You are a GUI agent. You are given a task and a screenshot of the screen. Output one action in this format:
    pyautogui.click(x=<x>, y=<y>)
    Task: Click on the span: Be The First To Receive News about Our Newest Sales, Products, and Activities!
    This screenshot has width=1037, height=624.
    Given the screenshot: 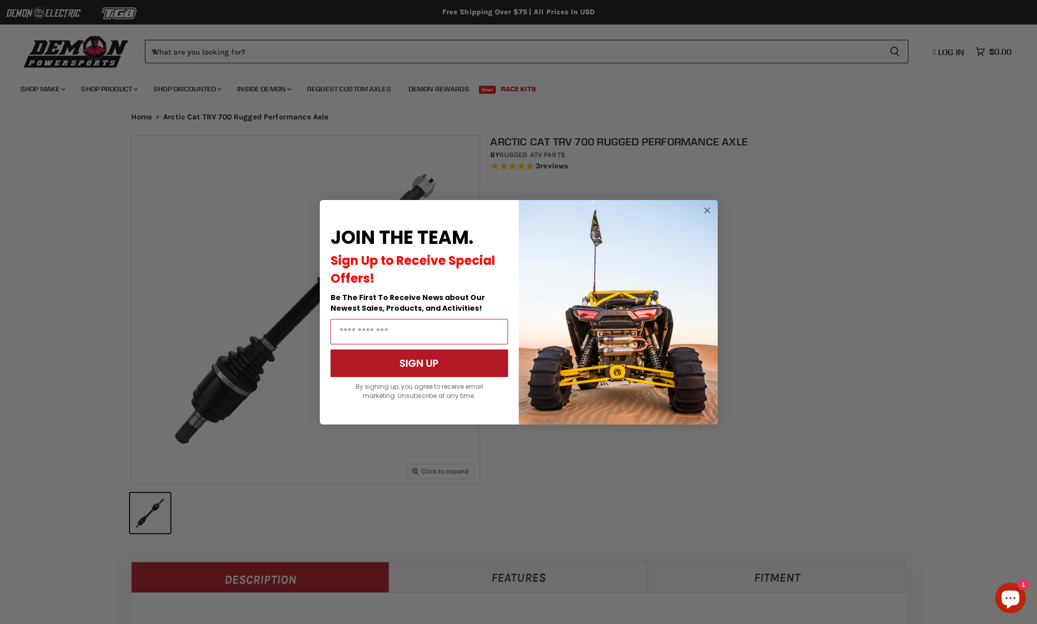 What is the action you would take?
    pyautogui.click(x=407, y=302)
    